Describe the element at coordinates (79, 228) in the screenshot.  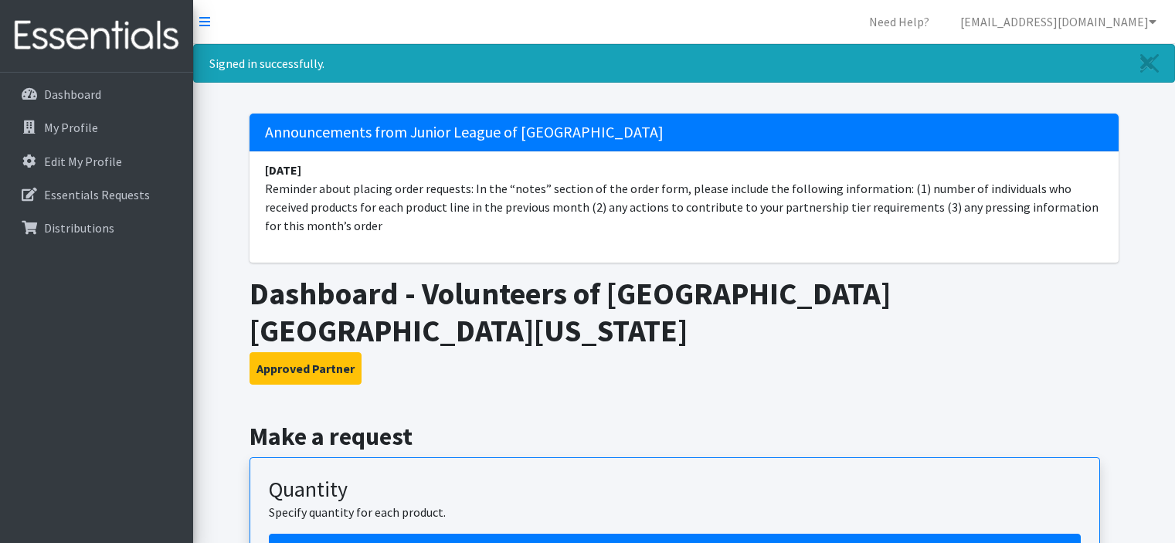
I see `p: Distributions` at that location.